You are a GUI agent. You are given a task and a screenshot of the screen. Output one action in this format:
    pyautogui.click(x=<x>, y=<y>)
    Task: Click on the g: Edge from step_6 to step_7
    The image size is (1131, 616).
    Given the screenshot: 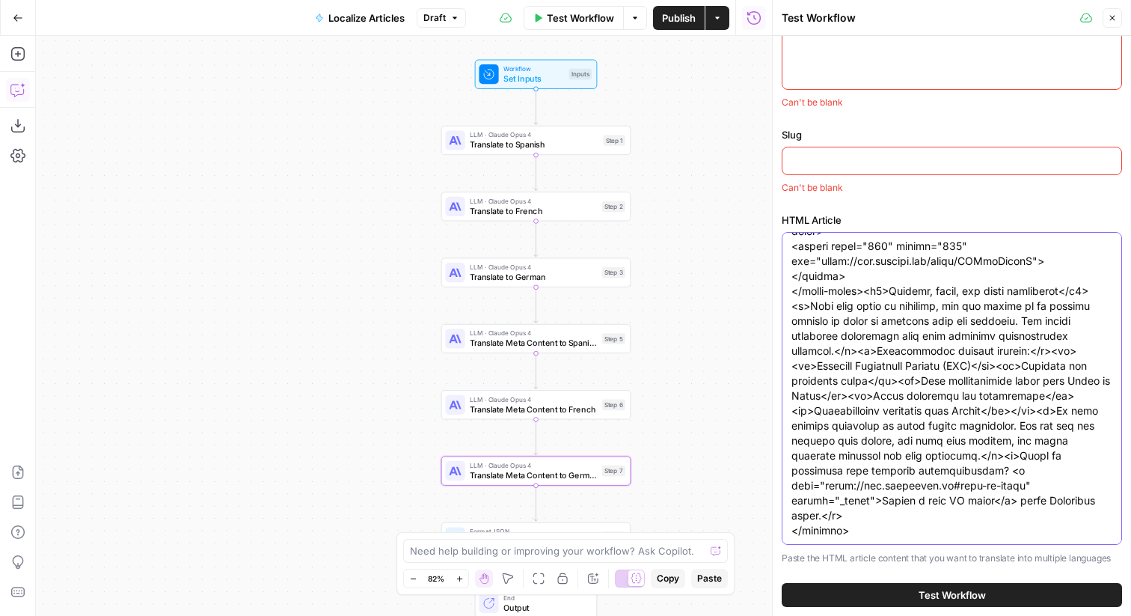 What is the action you would take?
    pyautogui.click(x=536, y=436)
    